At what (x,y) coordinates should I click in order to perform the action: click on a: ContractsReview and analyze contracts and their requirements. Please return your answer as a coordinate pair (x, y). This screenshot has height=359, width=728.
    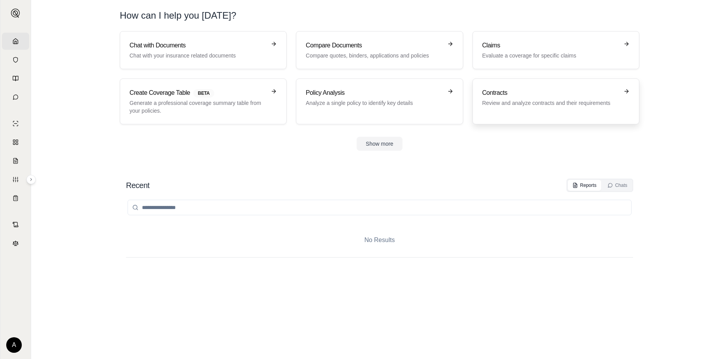
    Looking at the image, I should click on (555, 101).